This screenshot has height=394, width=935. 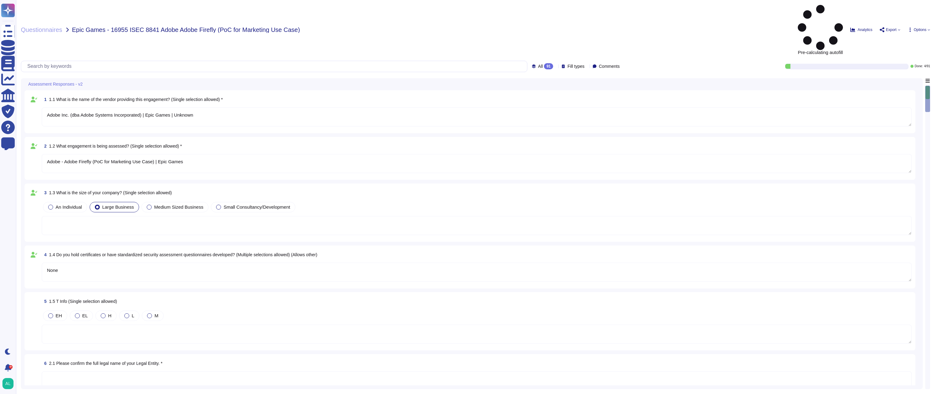 What do you see at coordinates (136, 99) in the screenshot?
I see `span: 1.1 What is the name of the vendor providing this engagement? (Single selection allowed) *` at bounding box center [136, 99].